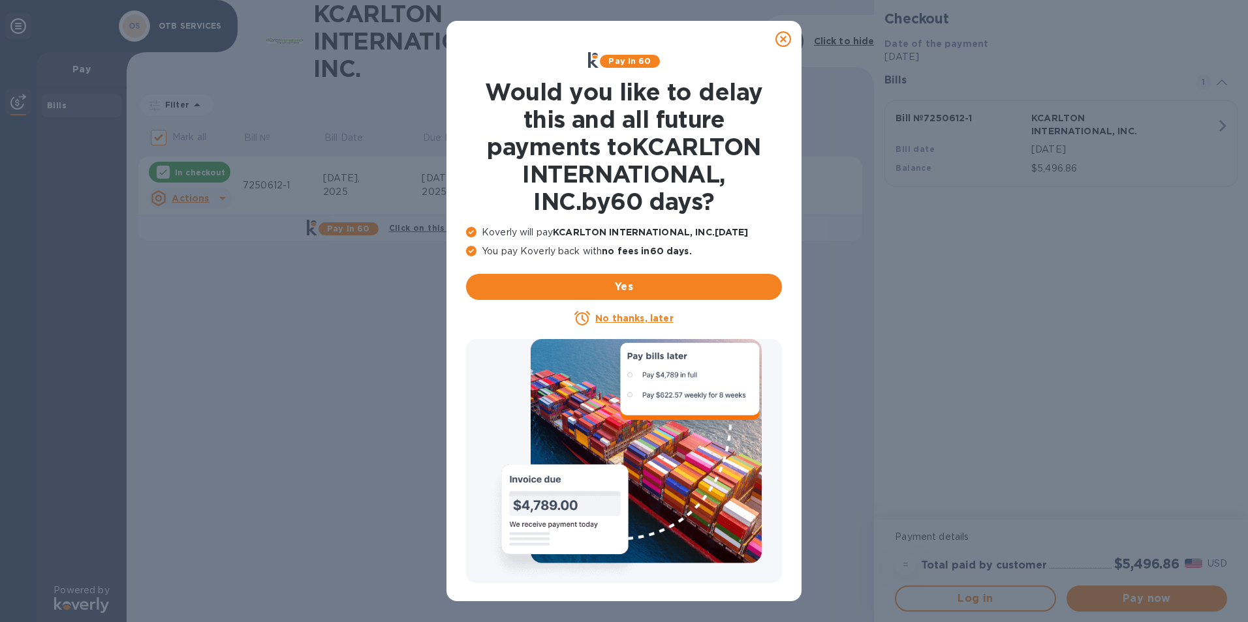 The width and height of the screenshot is (1248, 622). I want to click on h1: Would you like to delay this and all future payments to KCARLTON INTERNATIONAL, INC. by 60 days ?, so click(624, 147).